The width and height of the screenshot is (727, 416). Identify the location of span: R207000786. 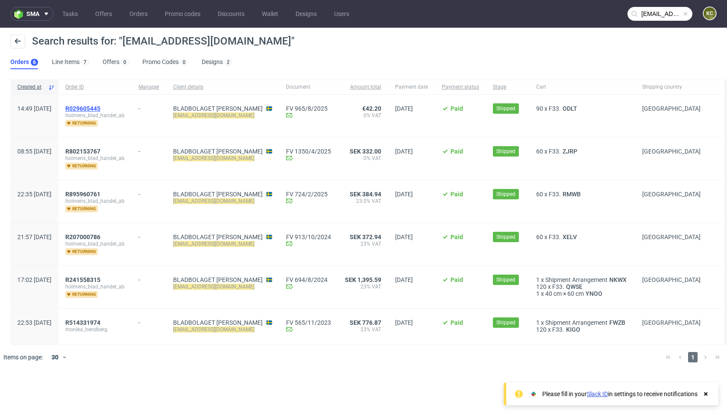
(83, 237).